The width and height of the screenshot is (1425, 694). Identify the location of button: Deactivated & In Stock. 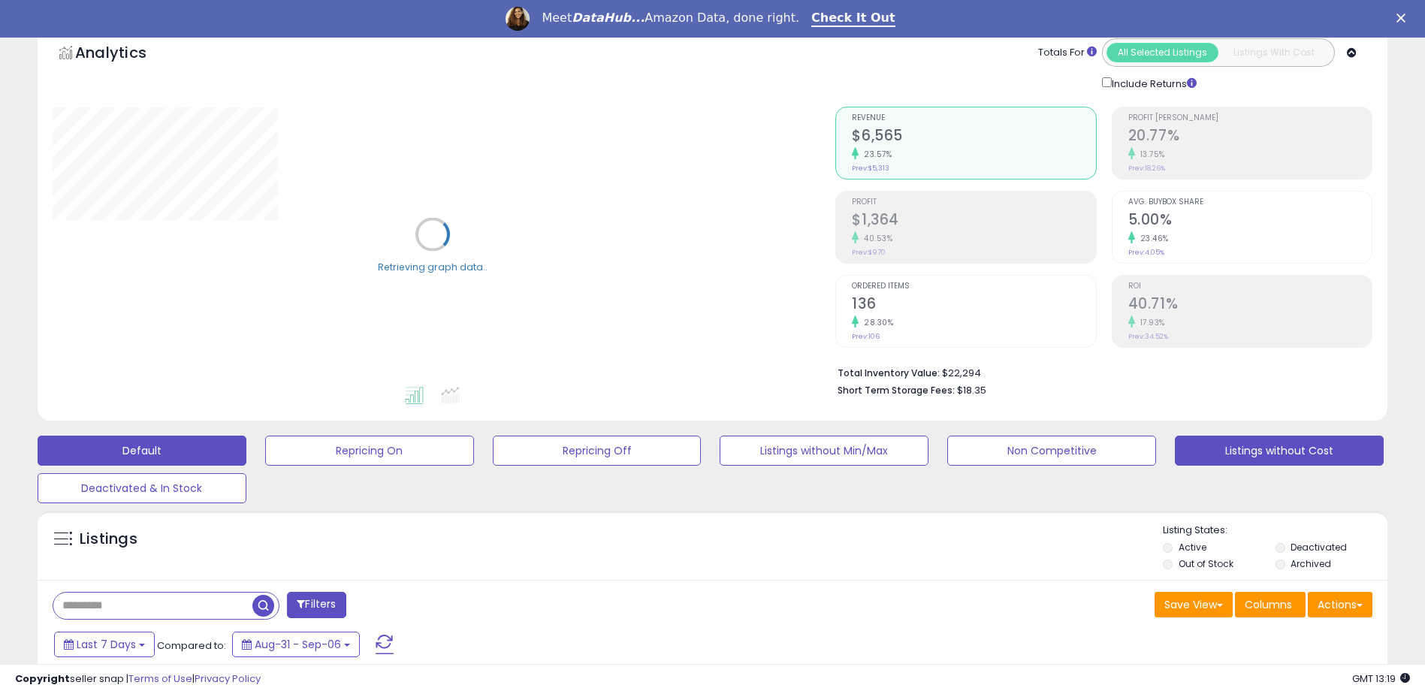
(142, 488).